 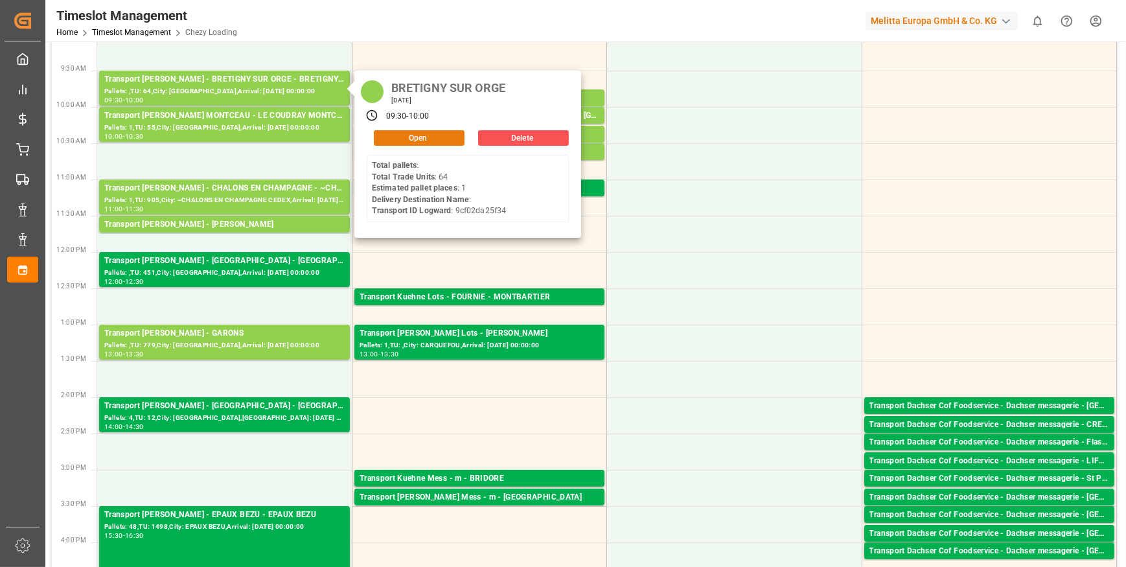 What do you see at coordinates (134, 281) in the screenshot?
I see `div: 12:30` at bounding box center [134, 281].